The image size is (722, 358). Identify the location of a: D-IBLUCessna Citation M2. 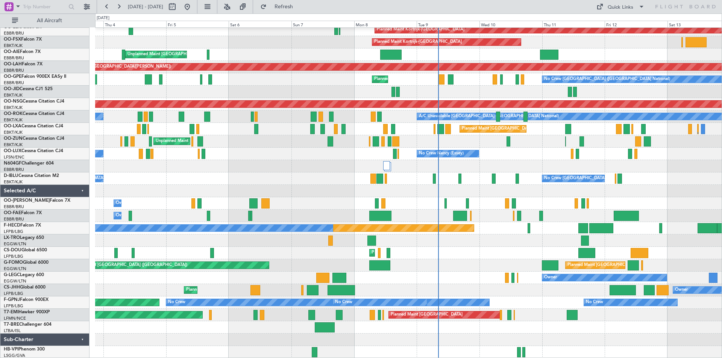
(31, 176).